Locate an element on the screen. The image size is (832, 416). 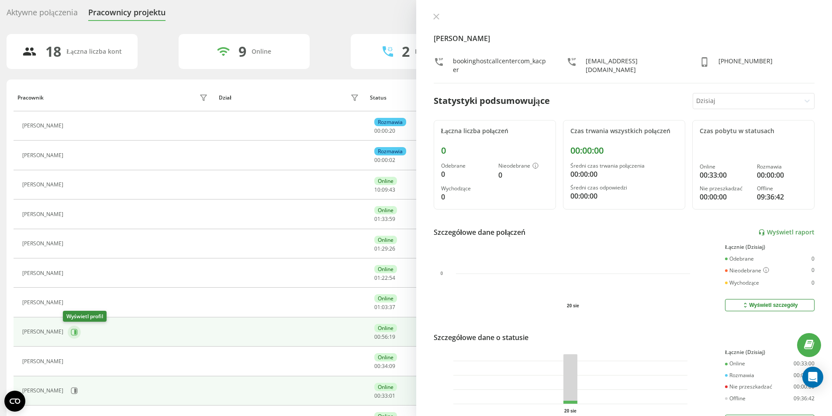
span: 19 is located at coordinates (392, 337).